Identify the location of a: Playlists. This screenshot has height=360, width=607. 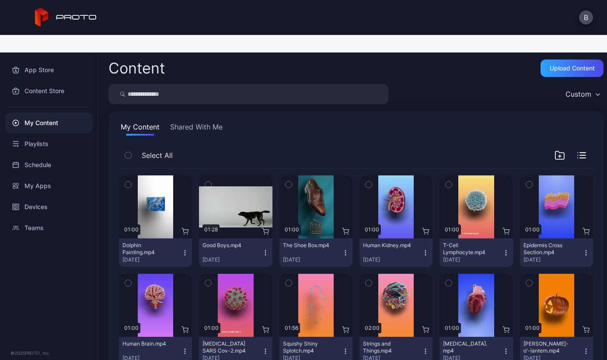
(49, 144).